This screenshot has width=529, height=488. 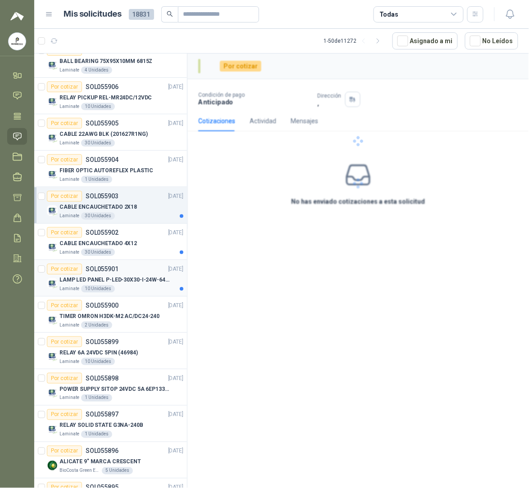 What do you see at coordinates (102, 196) in the screenshot?
I see `p: SOL055903` at bounding box center [102, 196].